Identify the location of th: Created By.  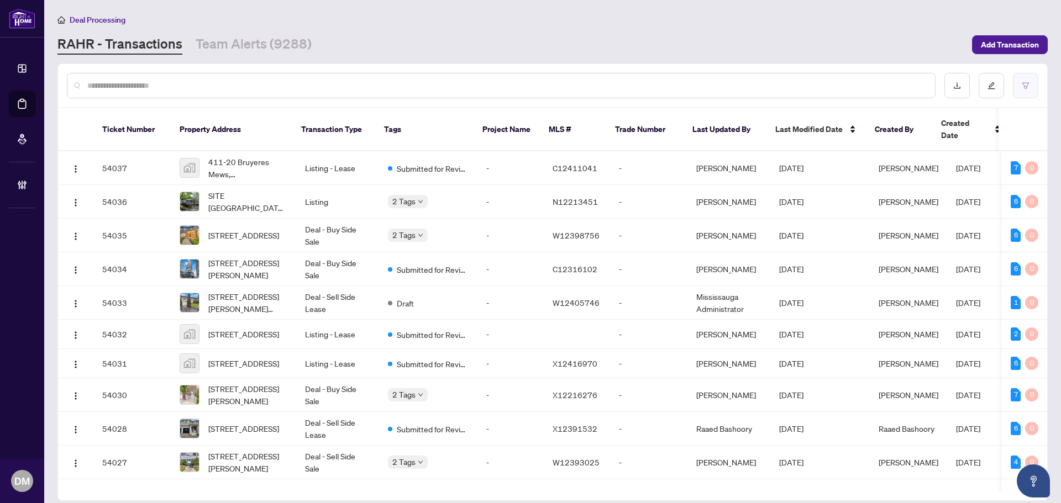
(899, 130).